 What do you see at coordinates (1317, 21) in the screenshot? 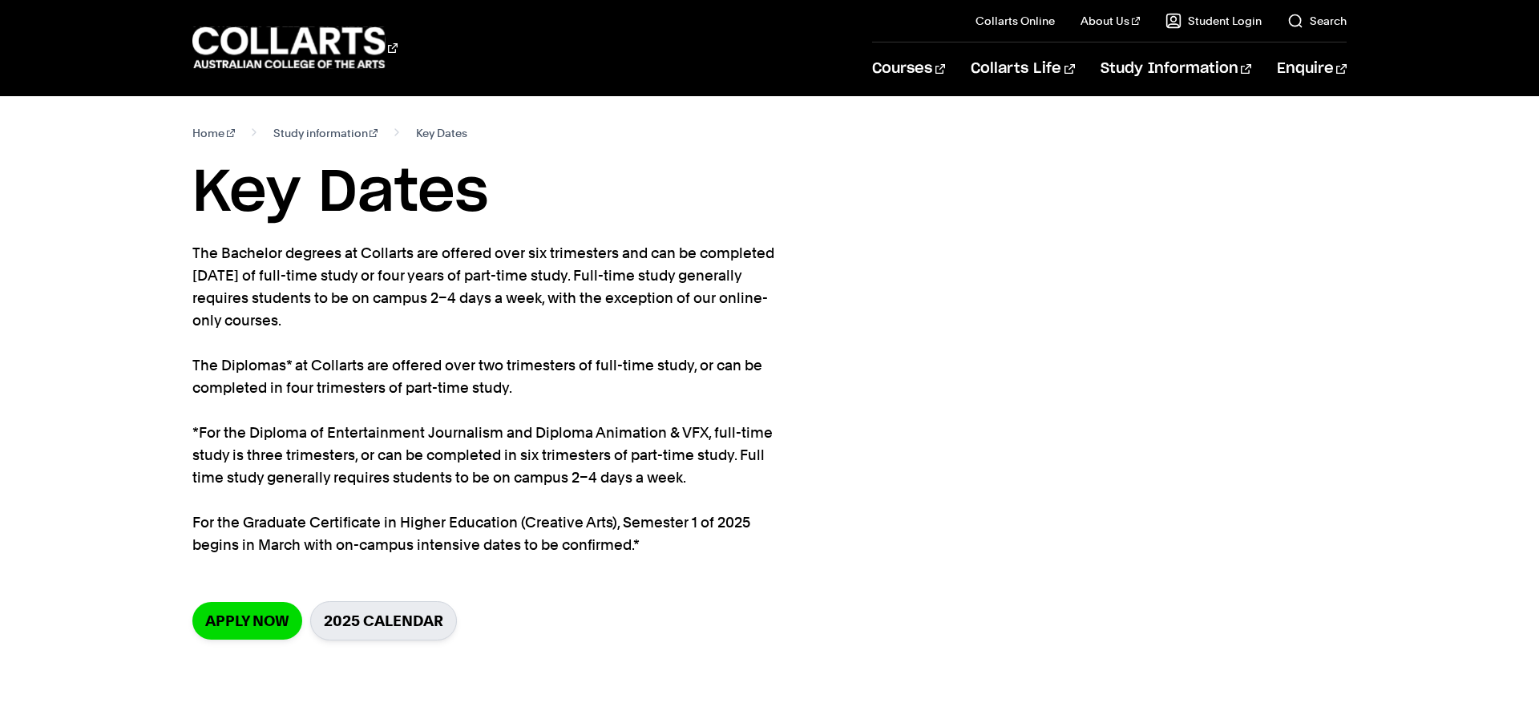
I see `a: Search` at bounding box center [1317, 21].